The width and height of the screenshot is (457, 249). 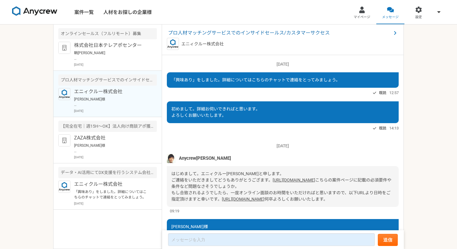 What do you see at coordinates (279, 33) in the screenshot?
I see `span: プロ人材マッチングサービスでのインサイドセールス/カスタマーサクセス` at bounding box center [279, 33].